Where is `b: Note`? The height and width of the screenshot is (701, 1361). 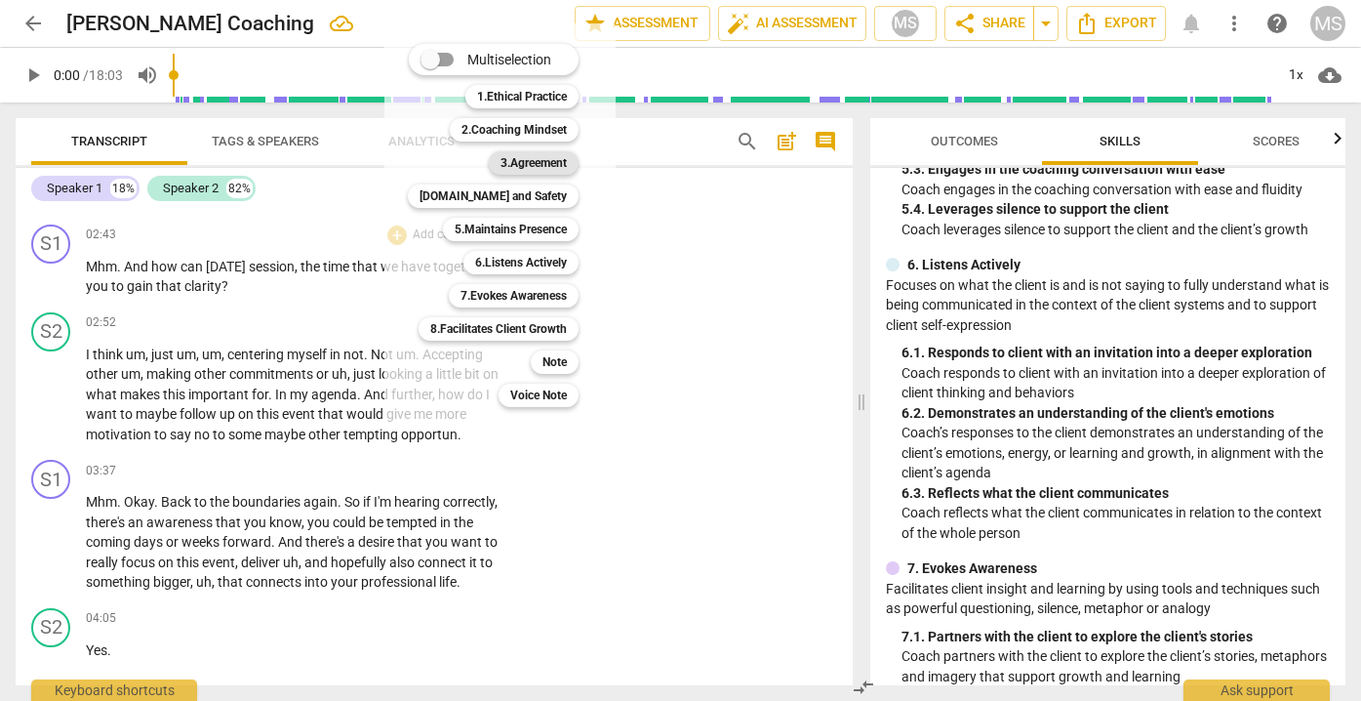 b: Note is located at coordinates (554, 362).